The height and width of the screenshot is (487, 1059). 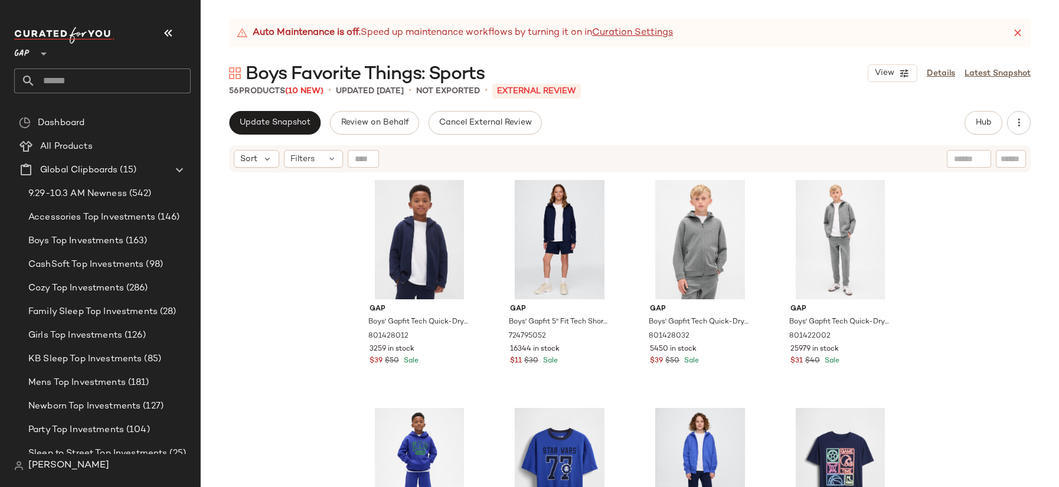 I want to click on span: Sleep to Street Top Investments, so click(x=97, y=453).